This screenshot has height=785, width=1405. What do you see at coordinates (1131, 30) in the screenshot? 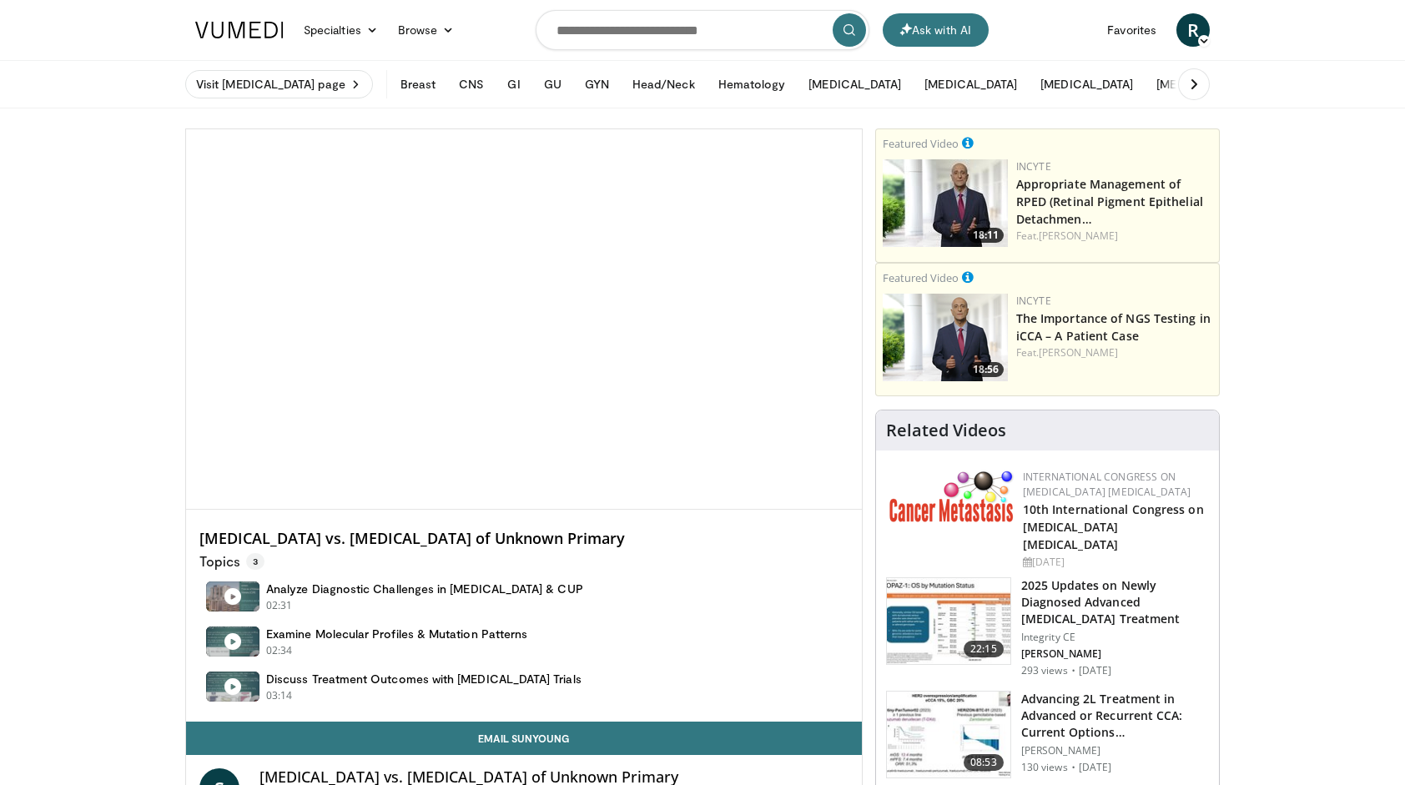
I see `a: Favorites` at bounding box center [1131, 30].